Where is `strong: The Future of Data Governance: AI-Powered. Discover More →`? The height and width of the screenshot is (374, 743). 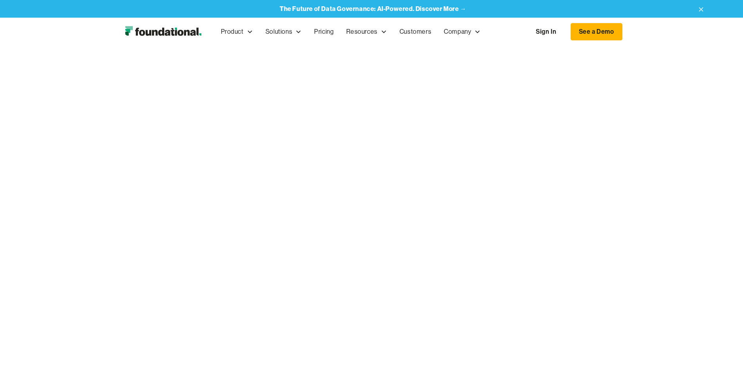 strong: The Future of Data Governance: AI-Powered. Discover More → is located at coordinates (373, 9).